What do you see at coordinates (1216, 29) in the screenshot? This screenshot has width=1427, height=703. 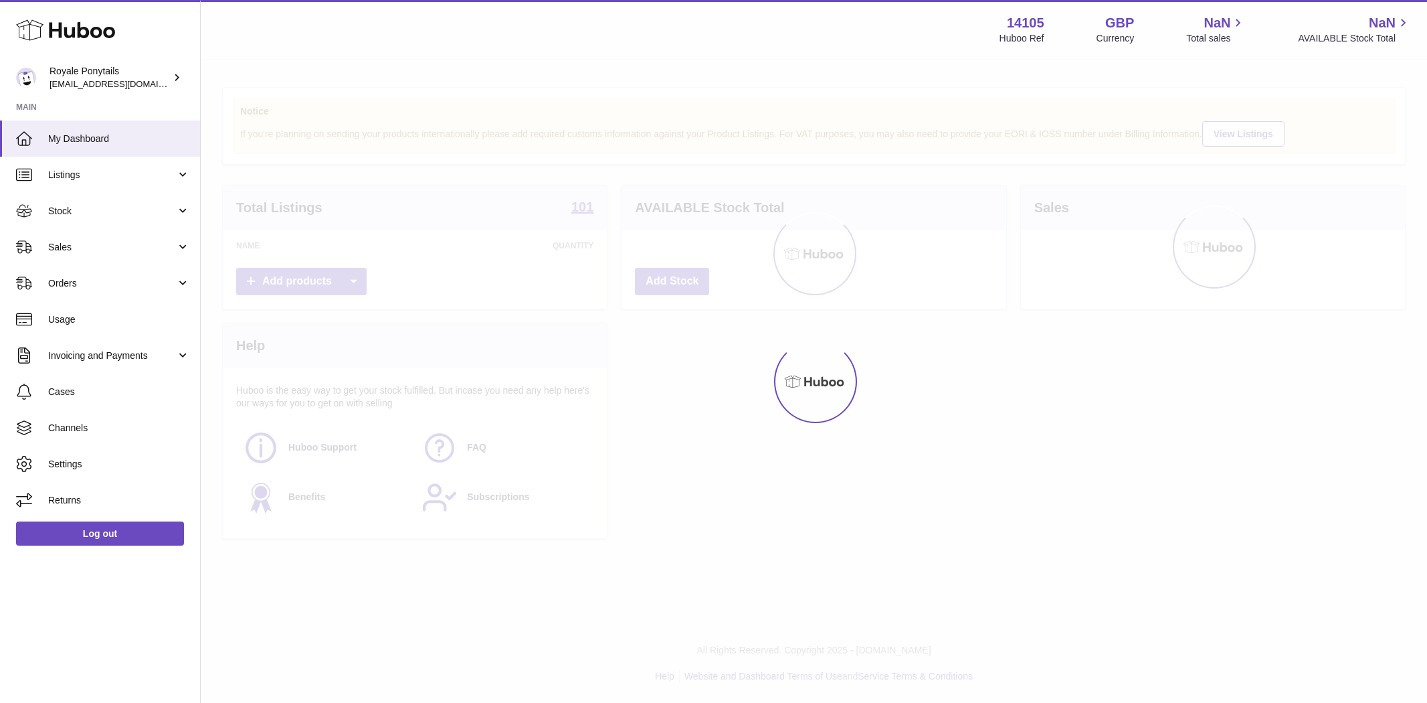 I see `a: NaN Total sales` at bounding box center [1216, 29].